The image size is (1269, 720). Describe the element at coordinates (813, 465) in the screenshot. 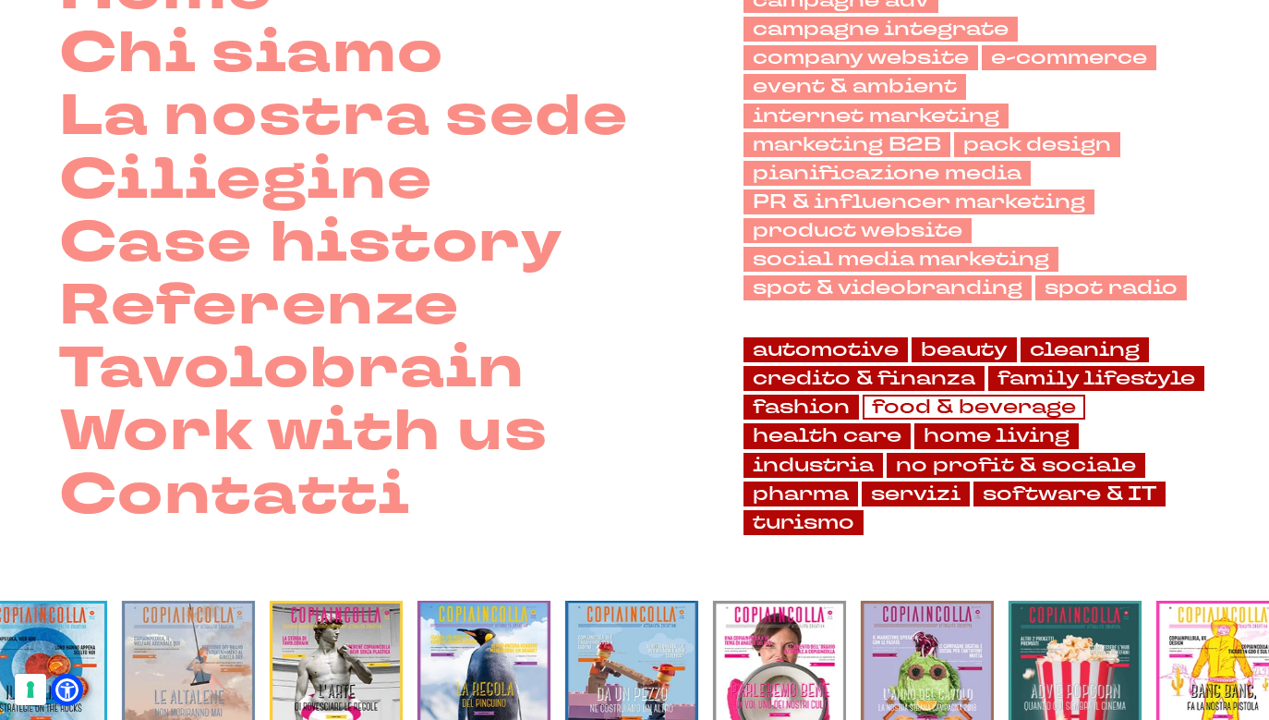

I see `a: industria` at that location.